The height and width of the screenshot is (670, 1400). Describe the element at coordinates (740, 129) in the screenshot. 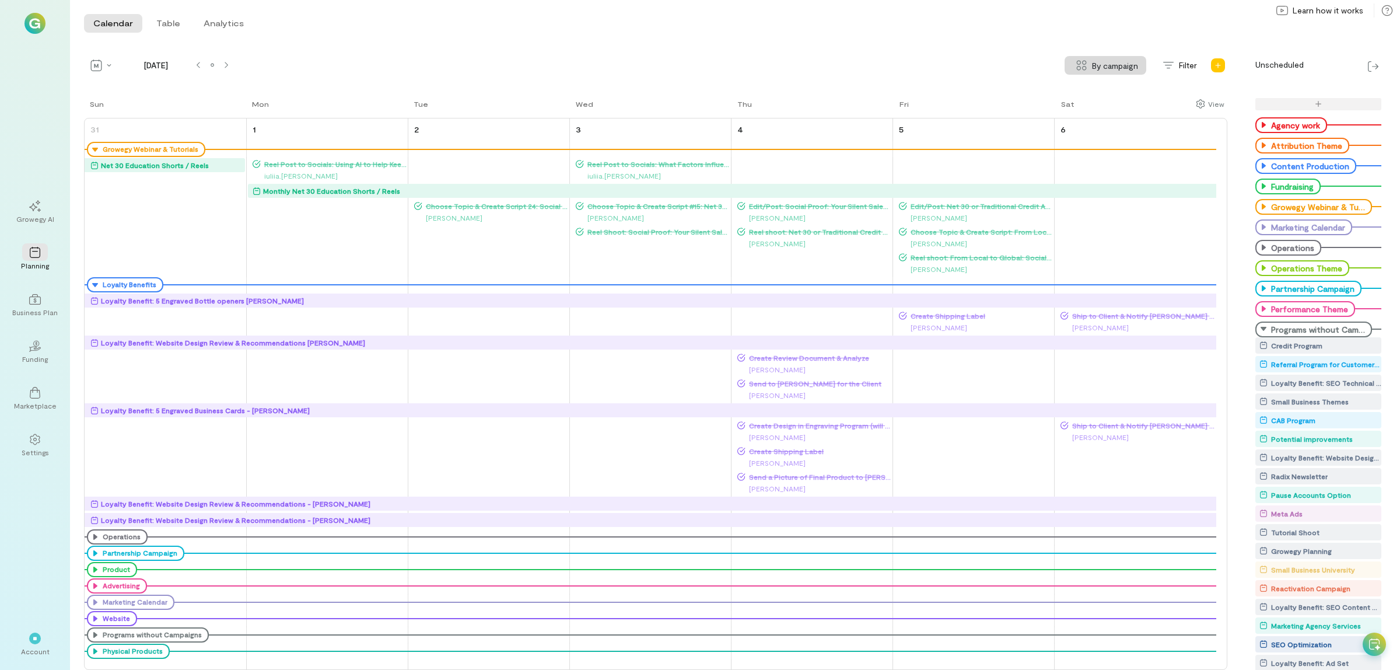

I see `a: September 4, 2025` at that location.